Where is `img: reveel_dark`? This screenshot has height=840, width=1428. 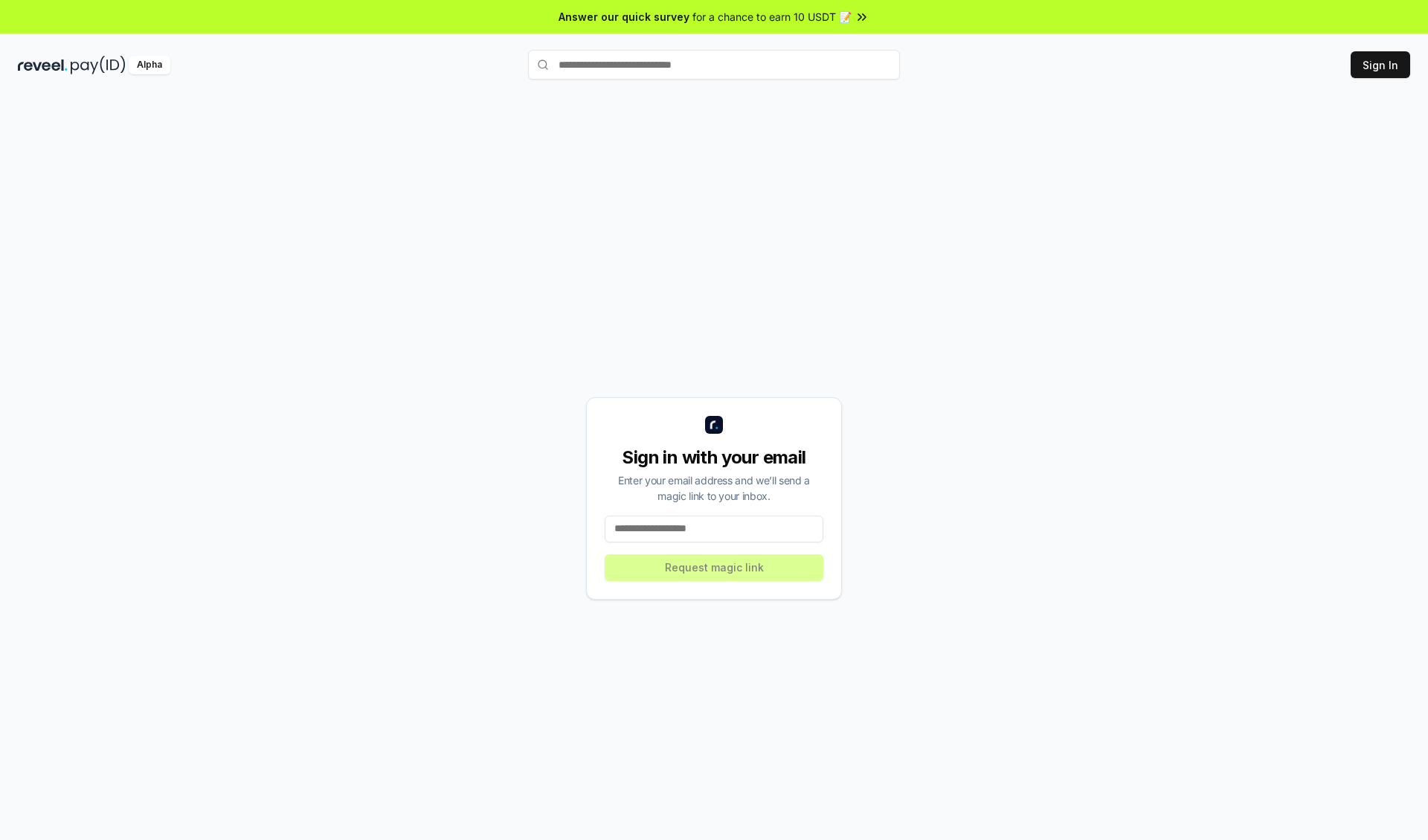 img: reveel_dark is located at coordinates (42, 65).